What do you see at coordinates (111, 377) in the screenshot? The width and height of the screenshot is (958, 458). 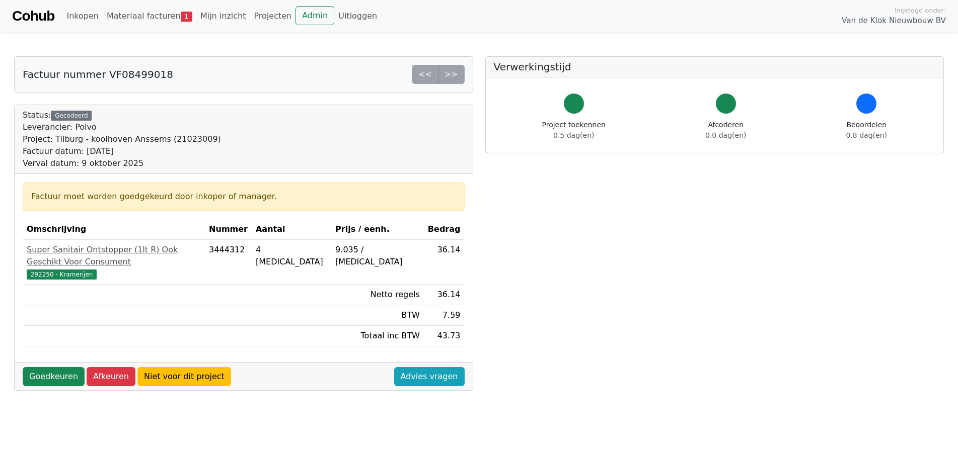 I see `a: Afkeuren` at bounding box center [111, 377].